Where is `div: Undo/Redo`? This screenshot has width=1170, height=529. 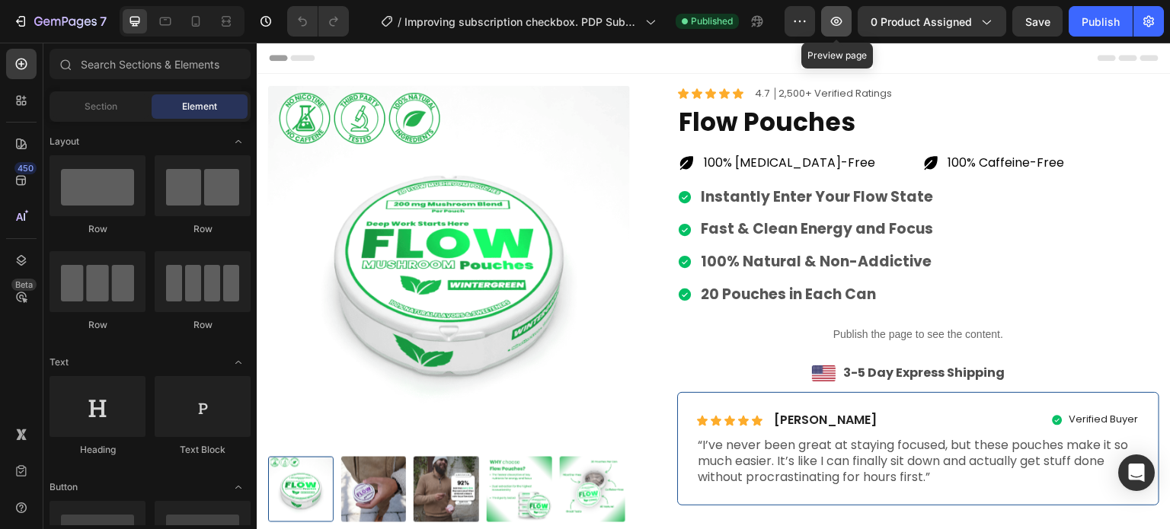 div: Undo/Redo is located at coordinates (318, 21).